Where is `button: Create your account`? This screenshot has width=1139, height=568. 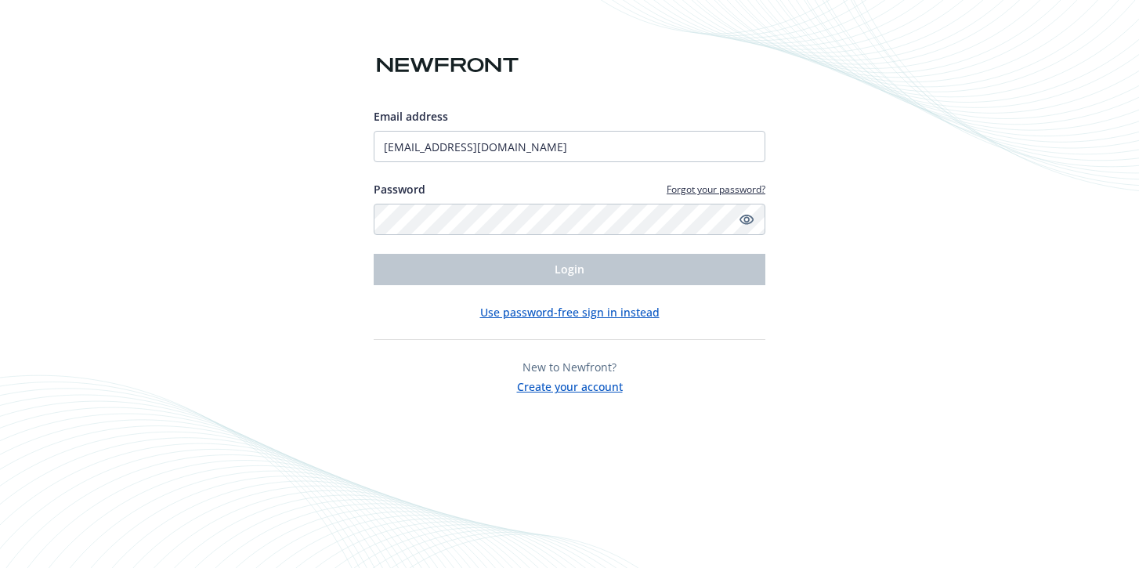
button: Create your account is located at coordinates (570, 385).